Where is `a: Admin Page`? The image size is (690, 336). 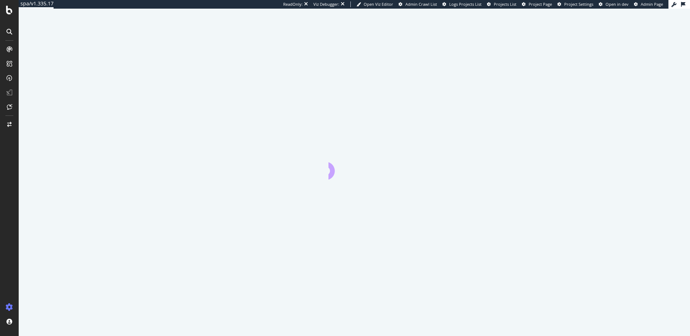
a: Admin Page is located at coordinates (648, 4).